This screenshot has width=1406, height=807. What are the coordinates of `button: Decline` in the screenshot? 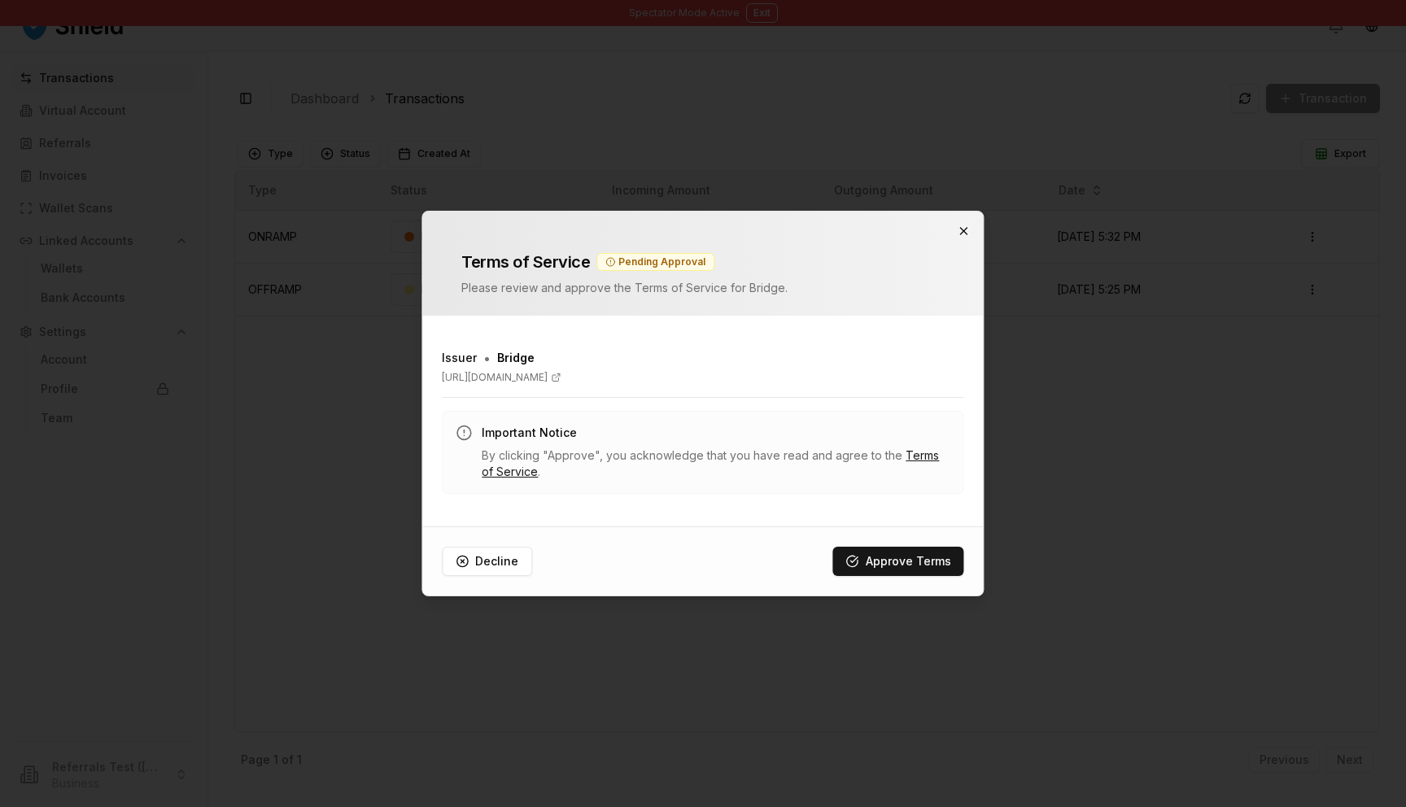 It's located at (487, 562).